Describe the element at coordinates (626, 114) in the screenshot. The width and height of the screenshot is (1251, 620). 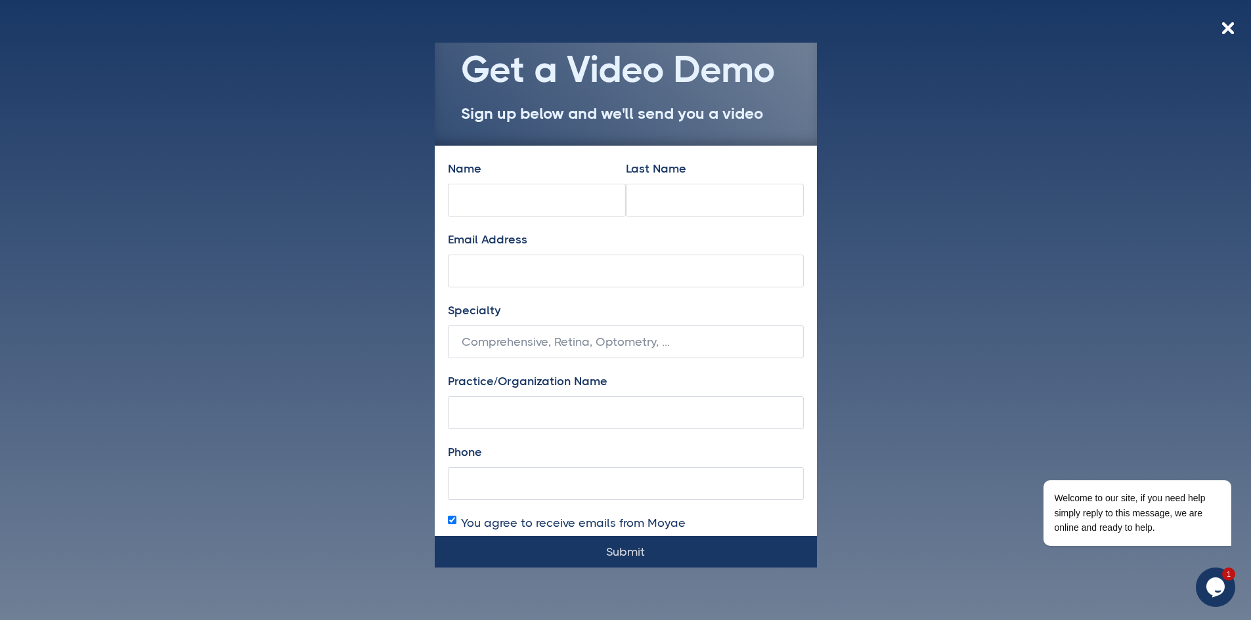
I see `h3: Sign up below and we'll send you a video` at that location.